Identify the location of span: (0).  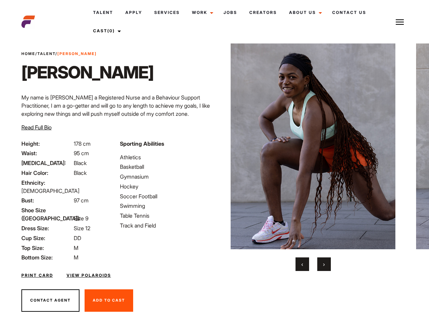
(111, 31).